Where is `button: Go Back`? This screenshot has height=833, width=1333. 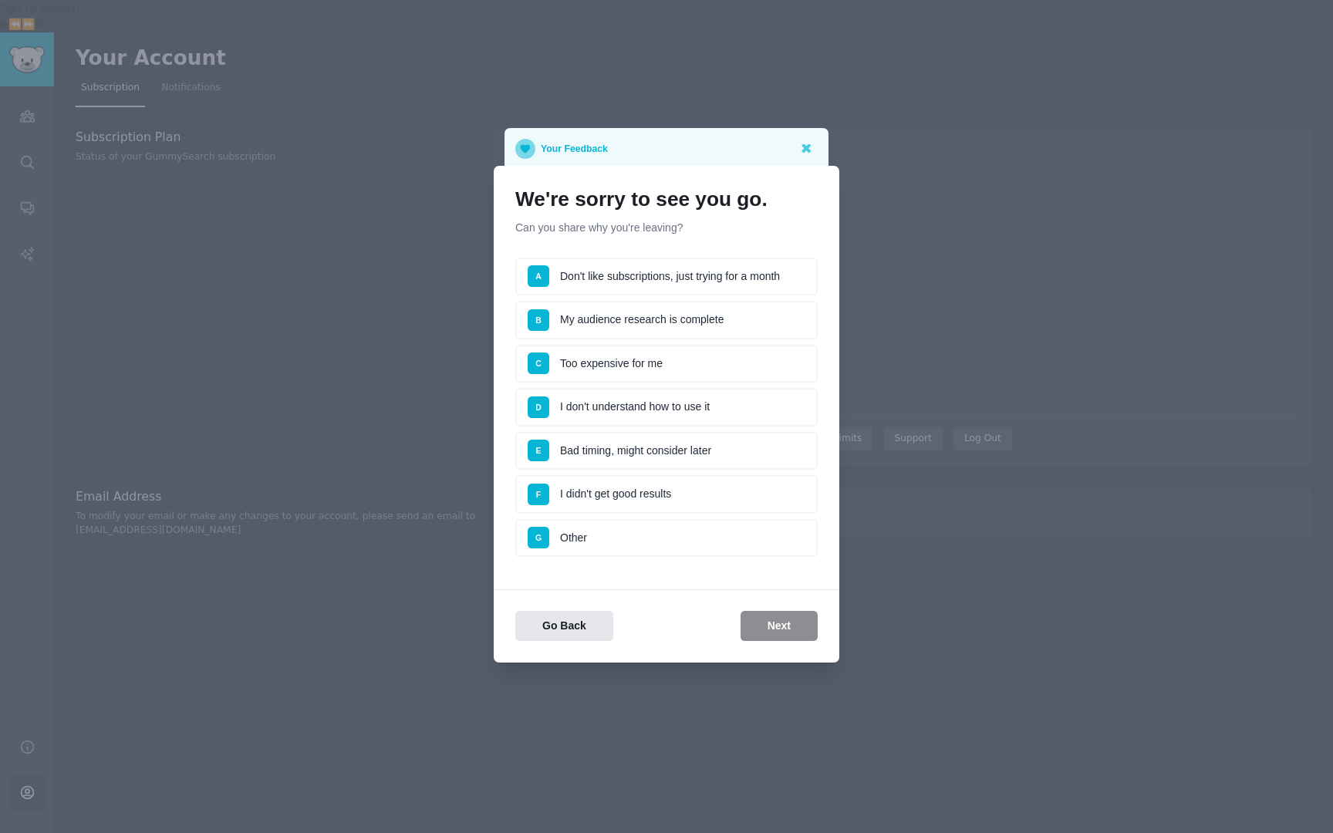
button: Go Back is located at coordinates (564, 626).